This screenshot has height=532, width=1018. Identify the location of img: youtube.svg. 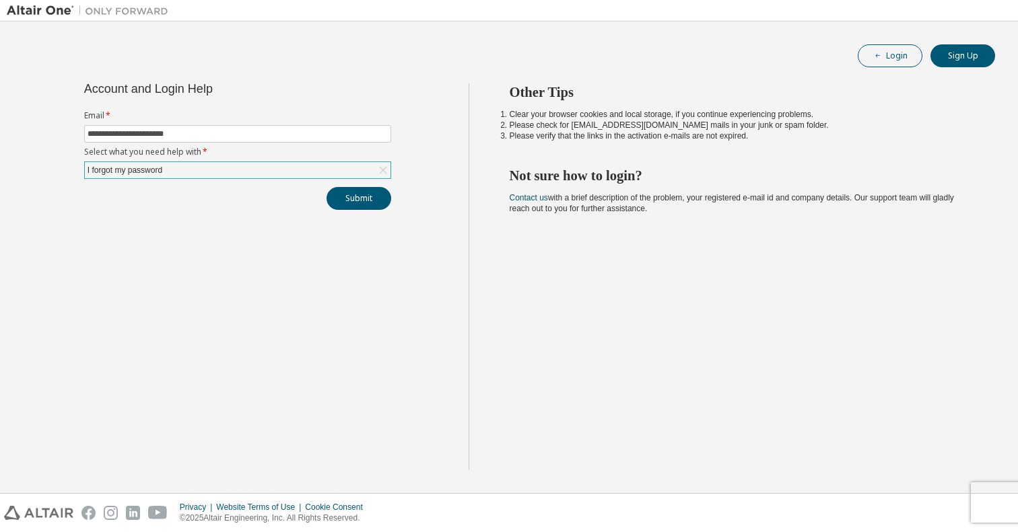
(158, 513).